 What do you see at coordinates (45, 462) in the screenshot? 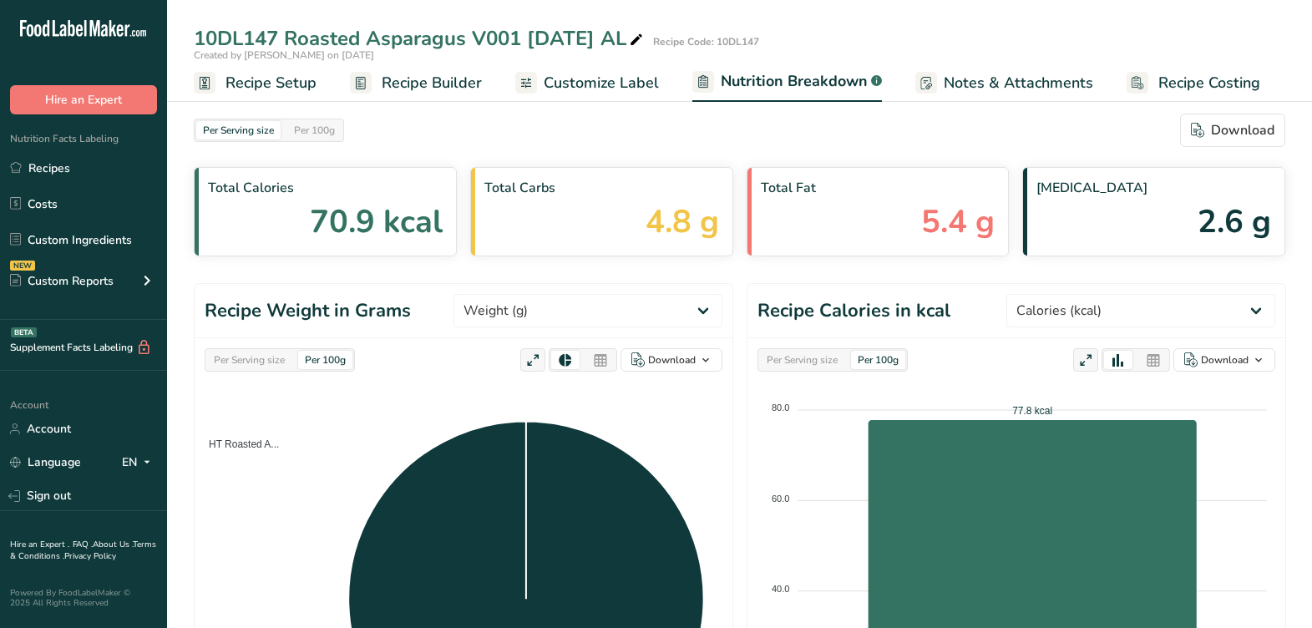
I see `a: Language` at bounding box center [45, 462].